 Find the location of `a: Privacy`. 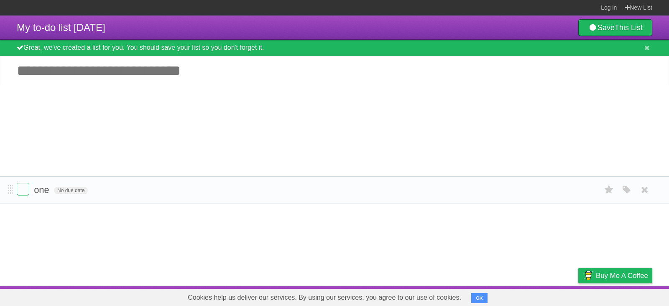

a: Privacy is located at coordinates (578, 295).